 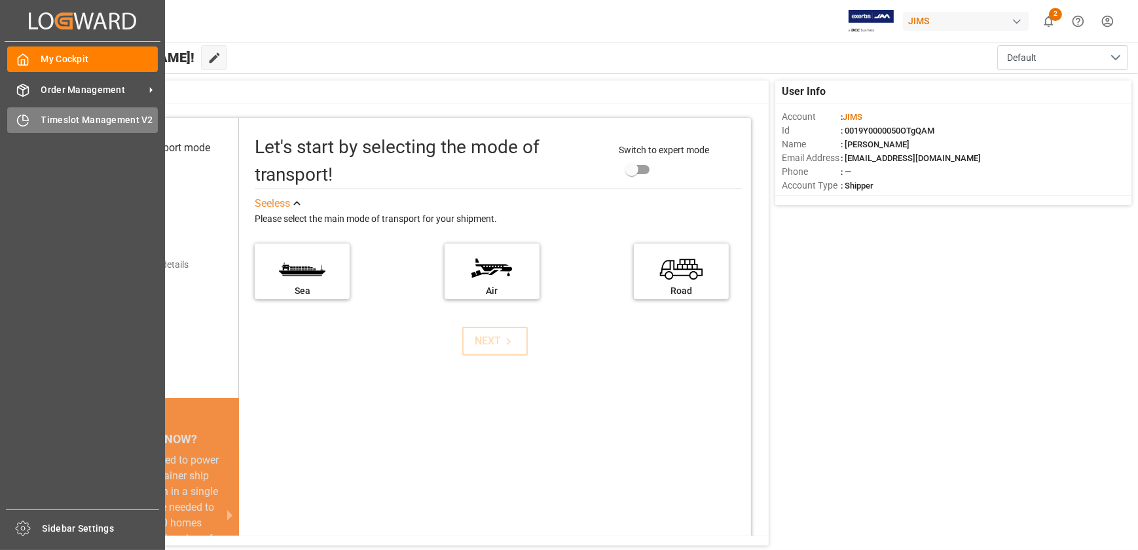 What do you see at coordinates (852, 117) in the screenshot?
I see `span: JIMS` at bounding box center [852, 117].